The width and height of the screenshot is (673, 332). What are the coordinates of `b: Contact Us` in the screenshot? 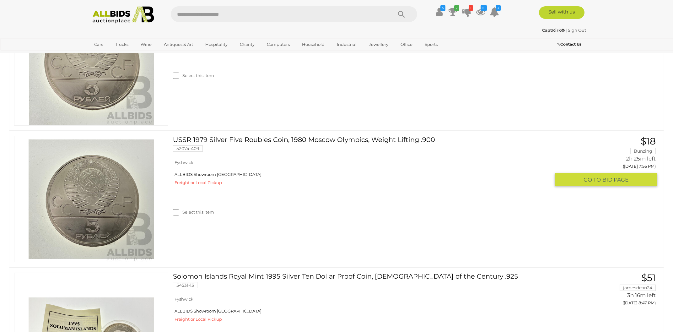 It's located at (569, 44).